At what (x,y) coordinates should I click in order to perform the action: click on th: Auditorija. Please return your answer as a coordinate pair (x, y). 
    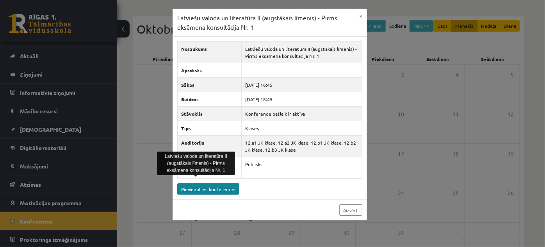
    Looking at the image, I should click on (210, 146).